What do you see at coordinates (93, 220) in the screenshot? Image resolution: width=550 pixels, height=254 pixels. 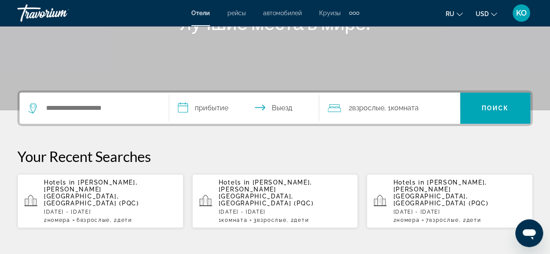 I see `span: 6` at bounding box center [93, 220].